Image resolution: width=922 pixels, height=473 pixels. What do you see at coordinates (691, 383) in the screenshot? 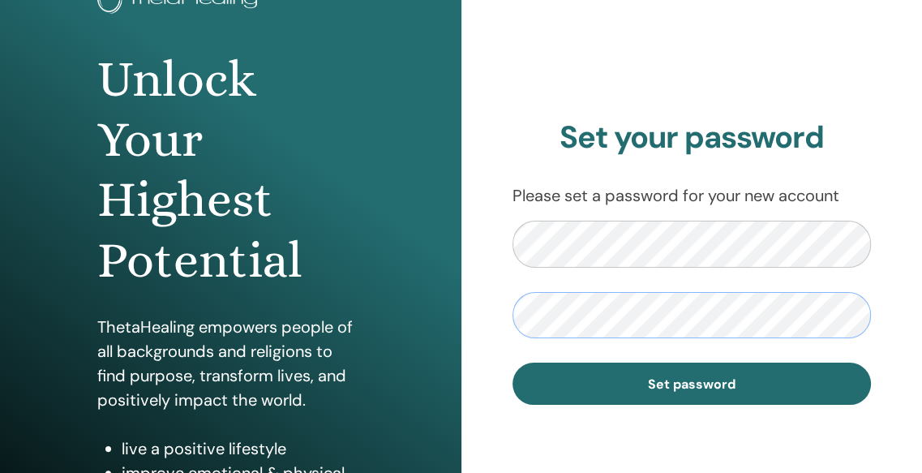
I see `span: Set password` at bounding box center [691, 383].